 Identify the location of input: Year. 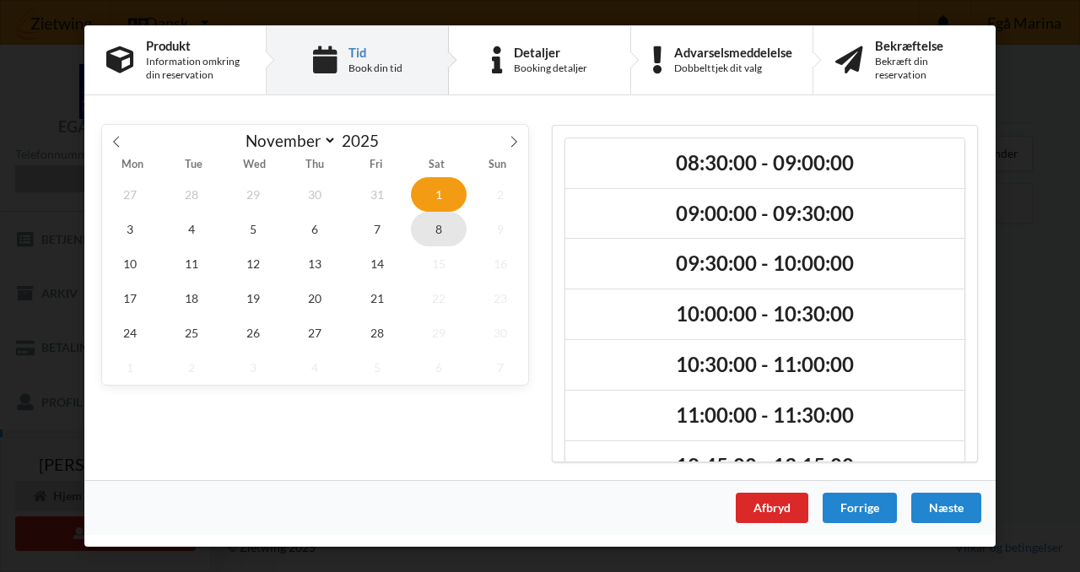
(365, 140).